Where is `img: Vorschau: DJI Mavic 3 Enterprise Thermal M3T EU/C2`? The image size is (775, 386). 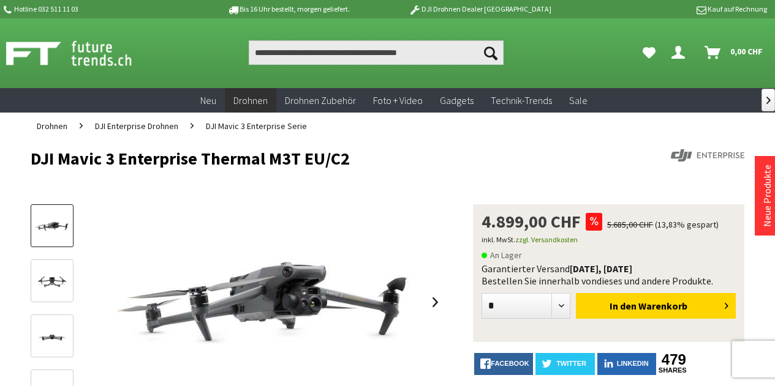
img: Vorschau: DJI Mavic 3 Enterprise Thermal M3T EU/C2 is located at coordinates (52, 227).